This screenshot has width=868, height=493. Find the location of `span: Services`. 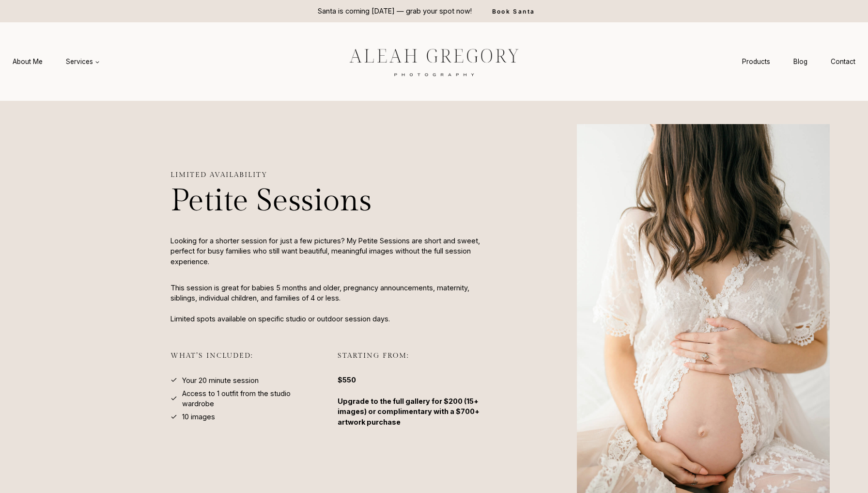

span: Services is located at coordinates (83, 62).